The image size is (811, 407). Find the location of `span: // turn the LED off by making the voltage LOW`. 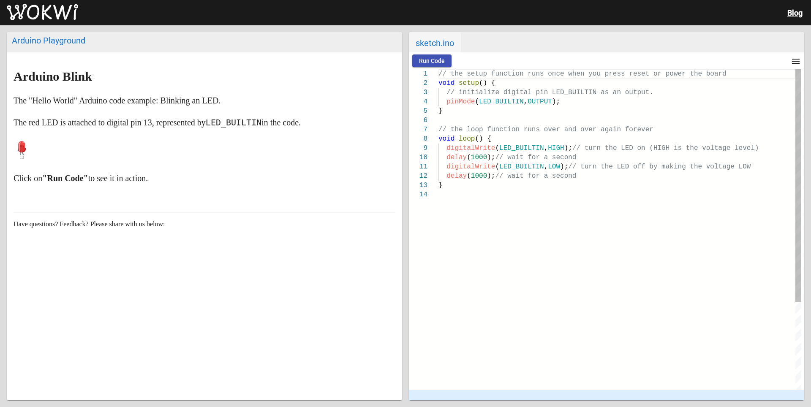

span: // turn the LED off by making the voltage LOW is located at coordinates (660, 167).